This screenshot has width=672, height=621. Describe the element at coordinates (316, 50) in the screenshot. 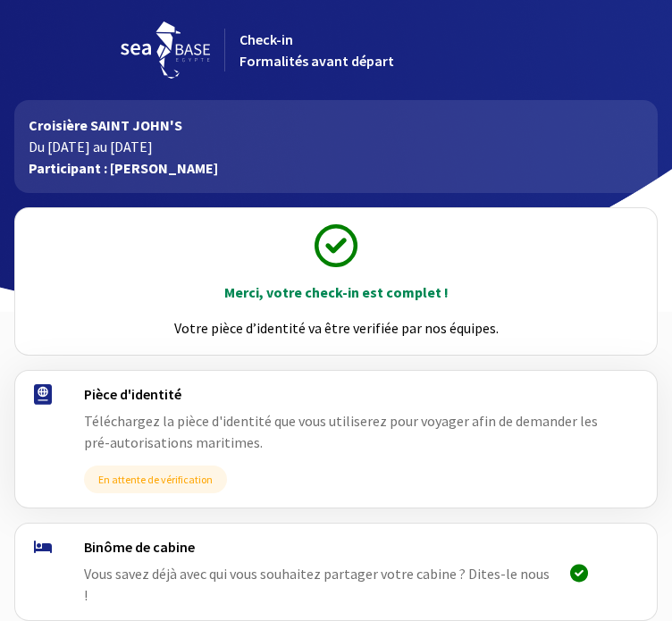

I see `span: Check-in Formalités avant départ` at that location.